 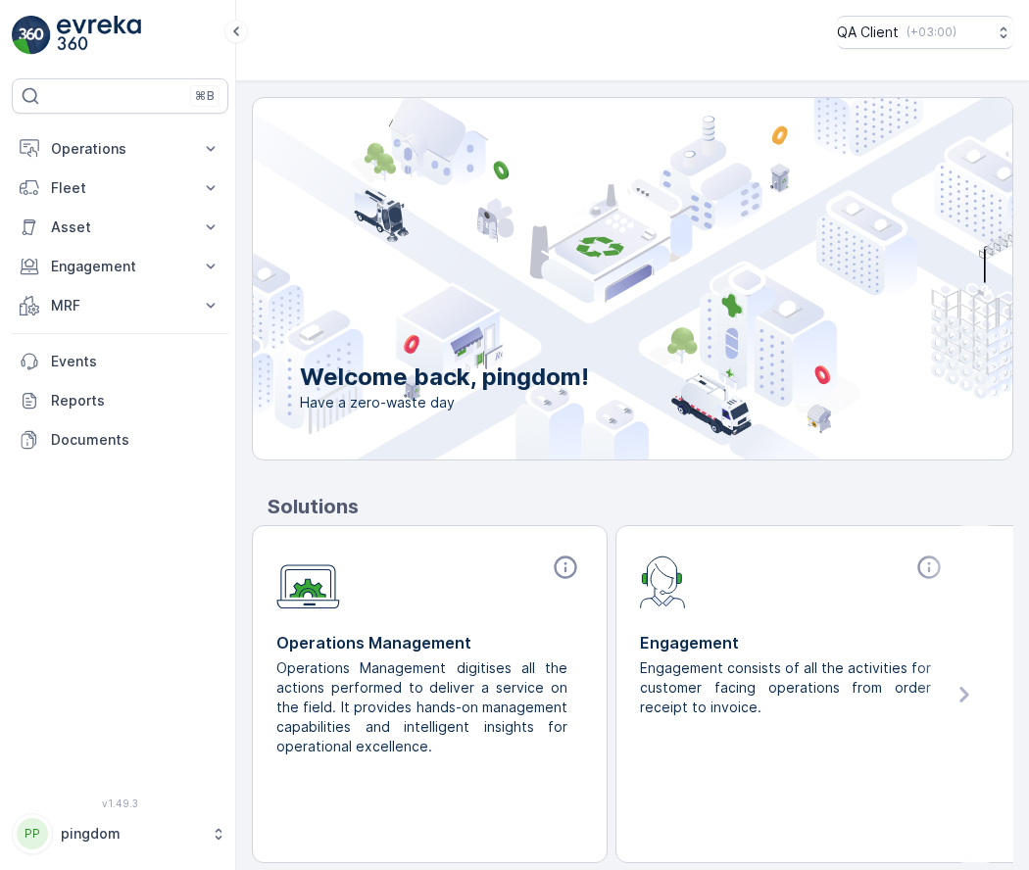 What do you see at coordinates (640, 507) in the screenshot?
I see `p: Solutions` at bounding box center [640, 507].